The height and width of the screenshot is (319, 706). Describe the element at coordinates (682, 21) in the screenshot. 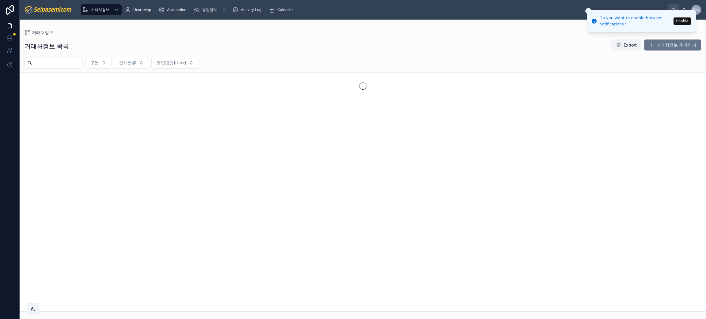

I see `button: Enable` at that location.